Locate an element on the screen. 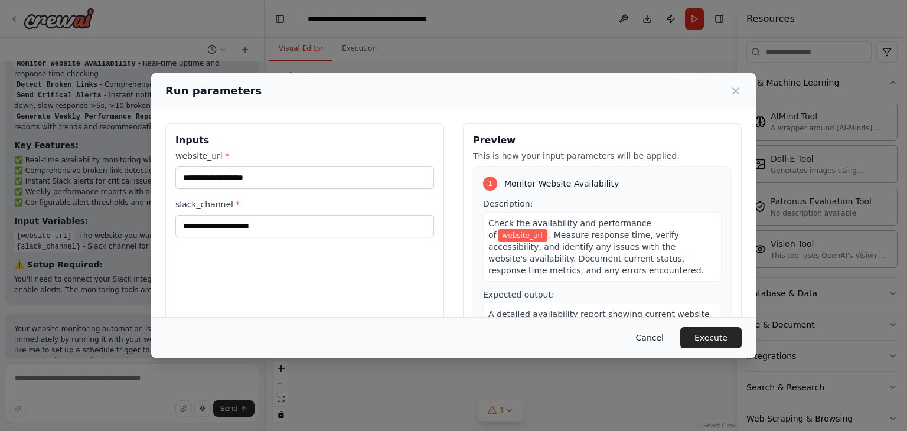  span: . Measure response time, verify accessibility, and identify any issues with the website's availab... is located at coordinates (596, 253).